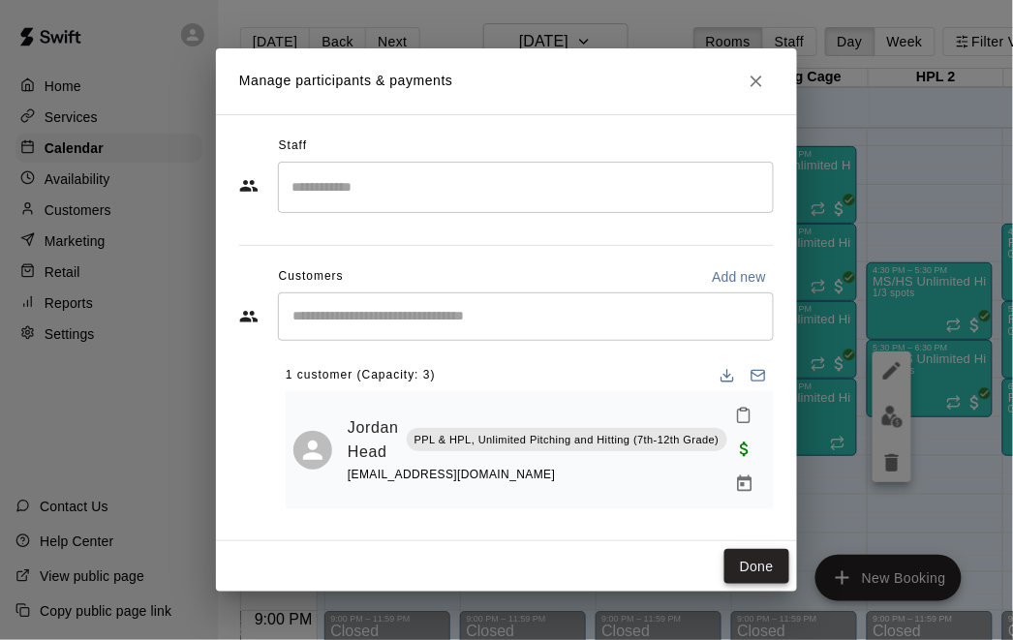  What do you see at coordinates (744, 416) in the screenshot?
I see `button: Mark attendance` at bounding box center [744, 416].